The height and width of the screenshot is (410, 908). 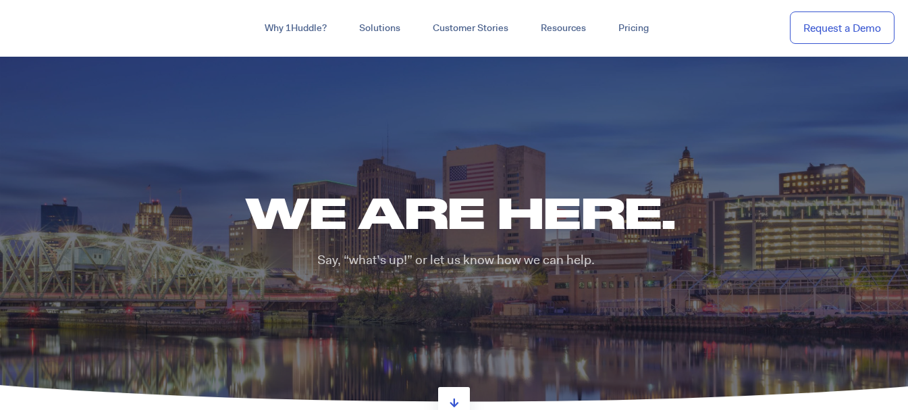 What do you see at coordinates (379, 28) in the screenshot?
I see `a: Solutions` at bounding box center [379, 28].